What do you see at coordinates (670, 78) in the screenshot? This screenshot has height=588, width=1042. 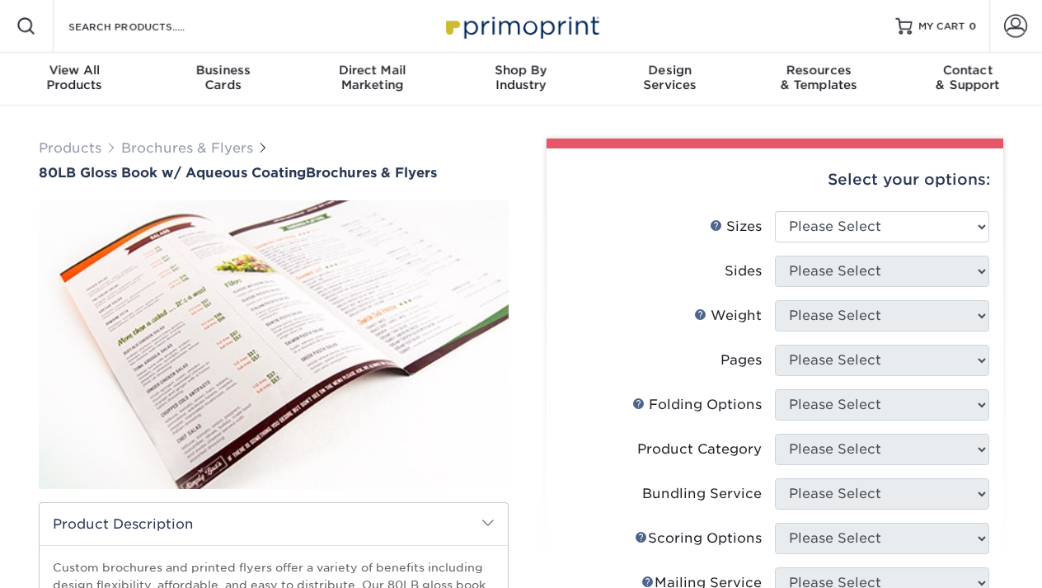 I see `div: Services` at bounding box center [670, 78].